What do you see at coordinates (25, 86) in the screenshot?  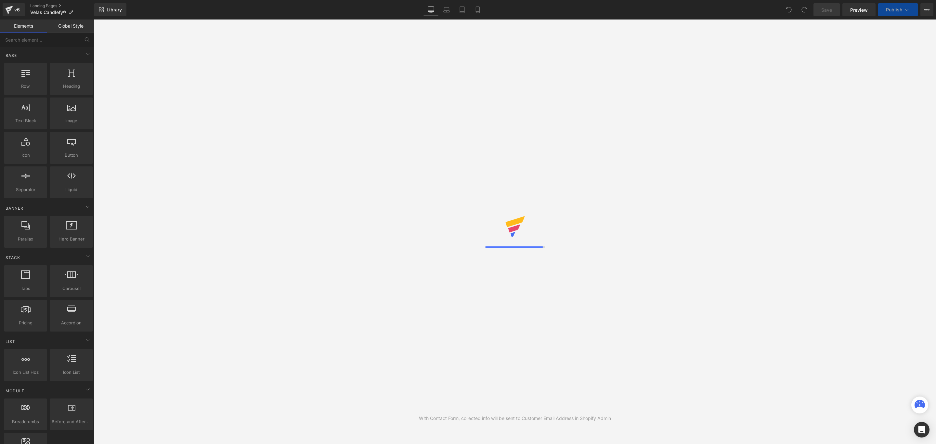 I see `span: Row` at bounding box center [25, 86].